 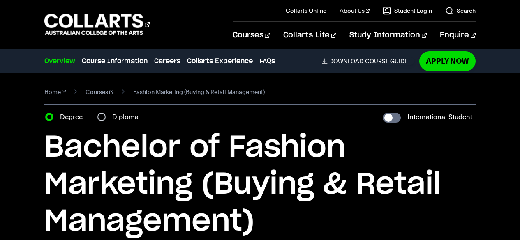 I want to click on label: Diploma, so click(x=128, y=117).